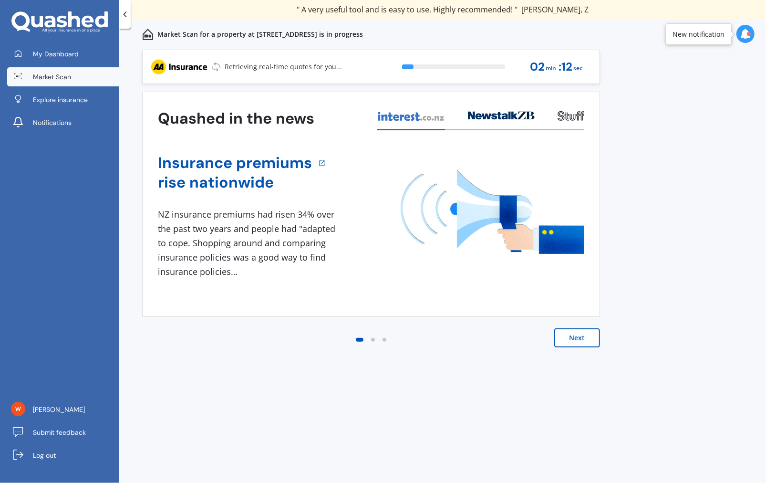 This screenshot has width=766, height=483. What do you see at coordinates (63, 54) in the screenshot?
I see `a: My Dashboard` at bounding box center [63, 54].